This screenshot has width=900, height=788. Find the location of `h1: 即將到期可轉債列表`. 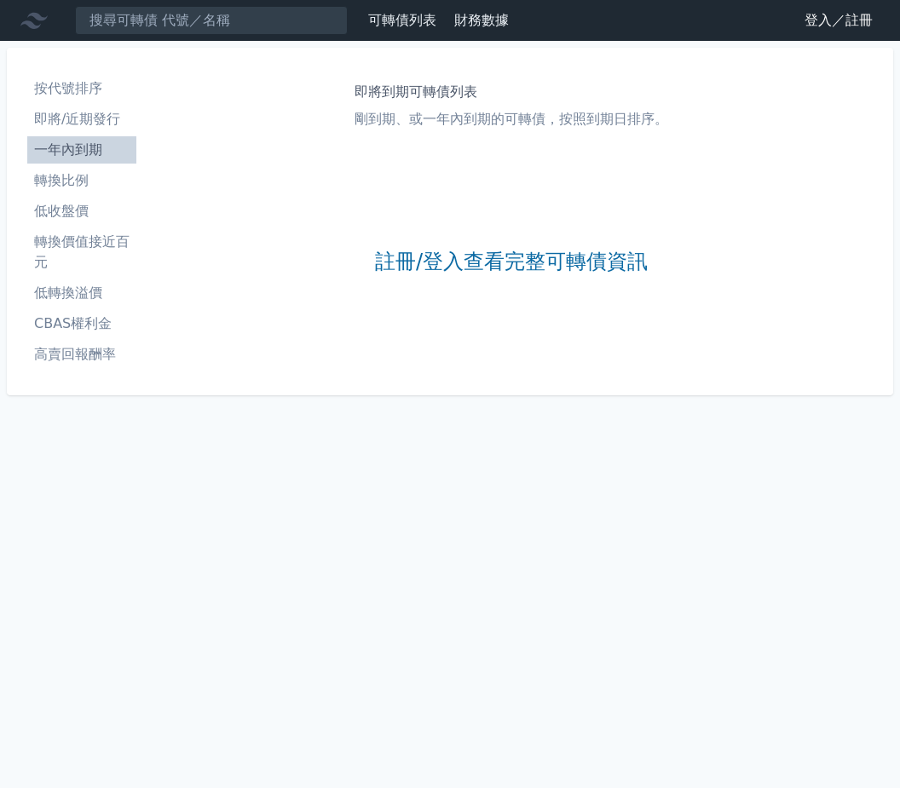

h1: 即將到期可轉債列表 is located at coordinates (511, 92).